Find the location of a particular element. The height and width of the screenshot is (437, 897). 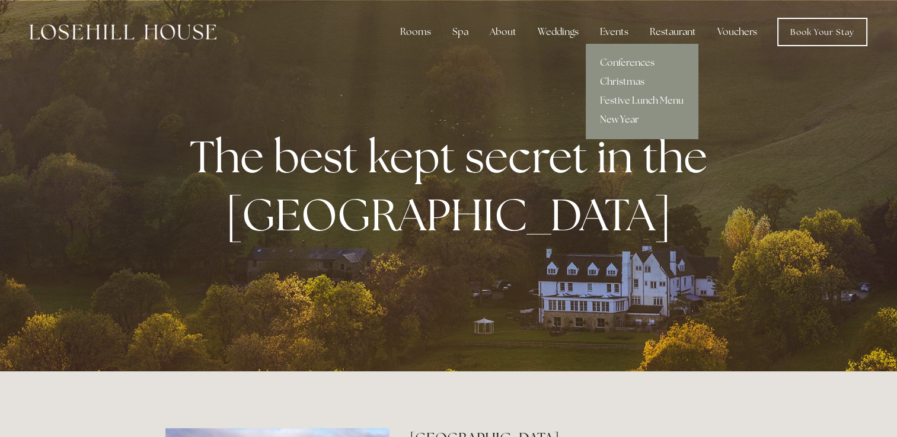

div: About is located at coordinates (503, 32).